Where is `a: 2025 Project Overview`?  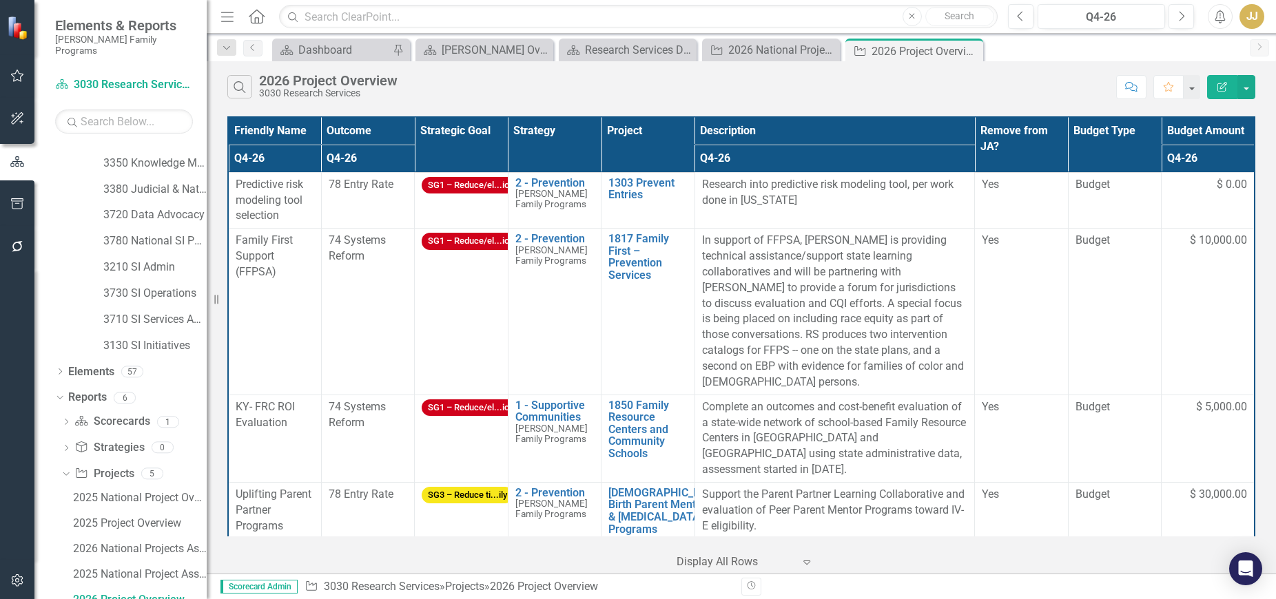
a: 2025 Project Overview is located at coordinates (138, 524).